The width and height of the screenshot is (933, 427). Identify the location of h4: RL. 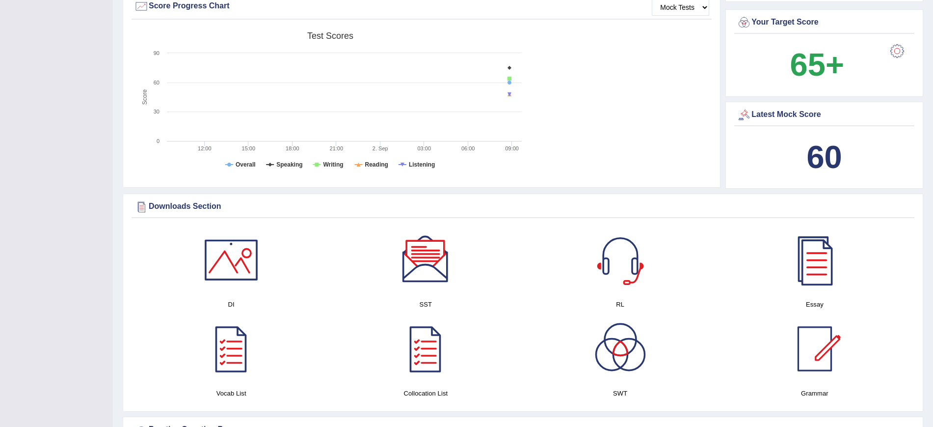
(620, 304).